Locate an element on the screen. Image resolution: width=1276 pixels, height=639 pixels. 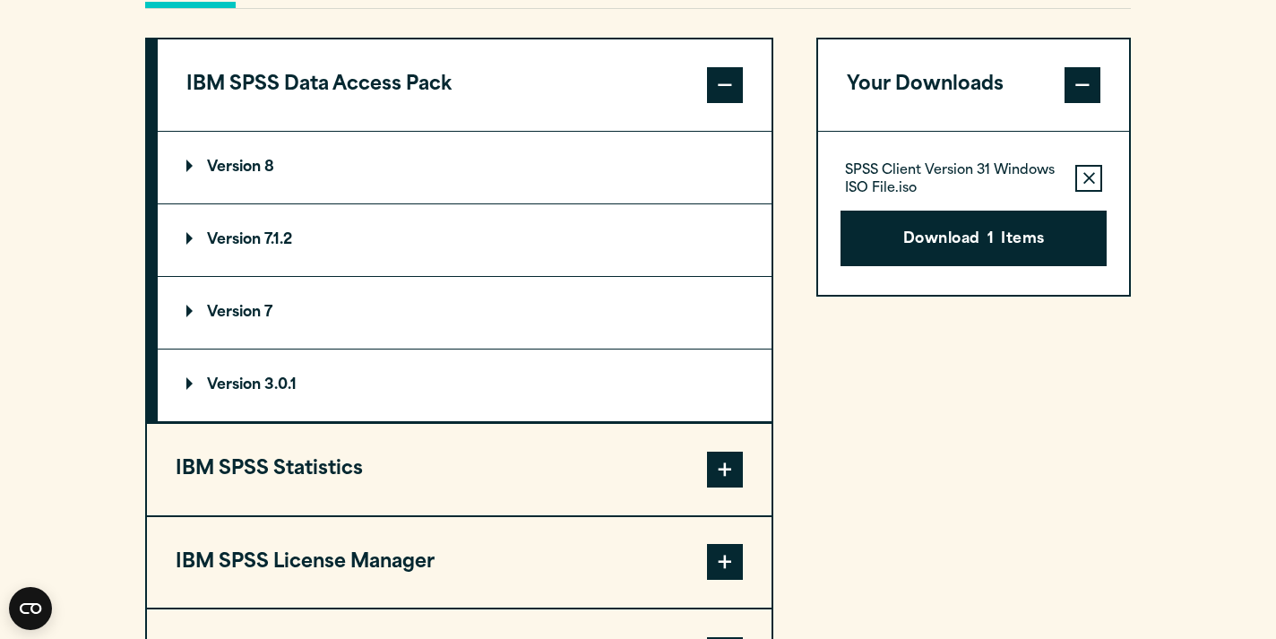
button: Open CMP widget is located at coordinates (30, 608).